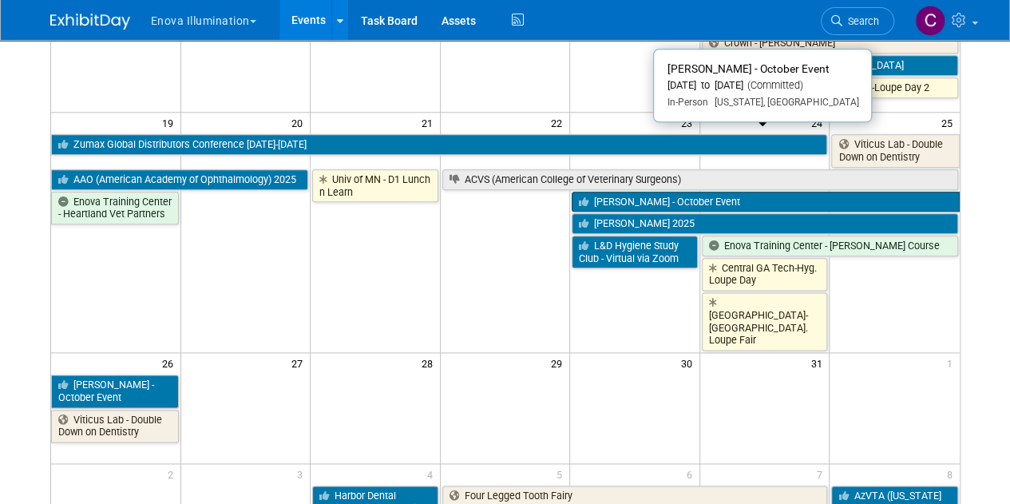  I want to click on a: Univ of MN - D1 Lunch n Learn, so click(375, 185).